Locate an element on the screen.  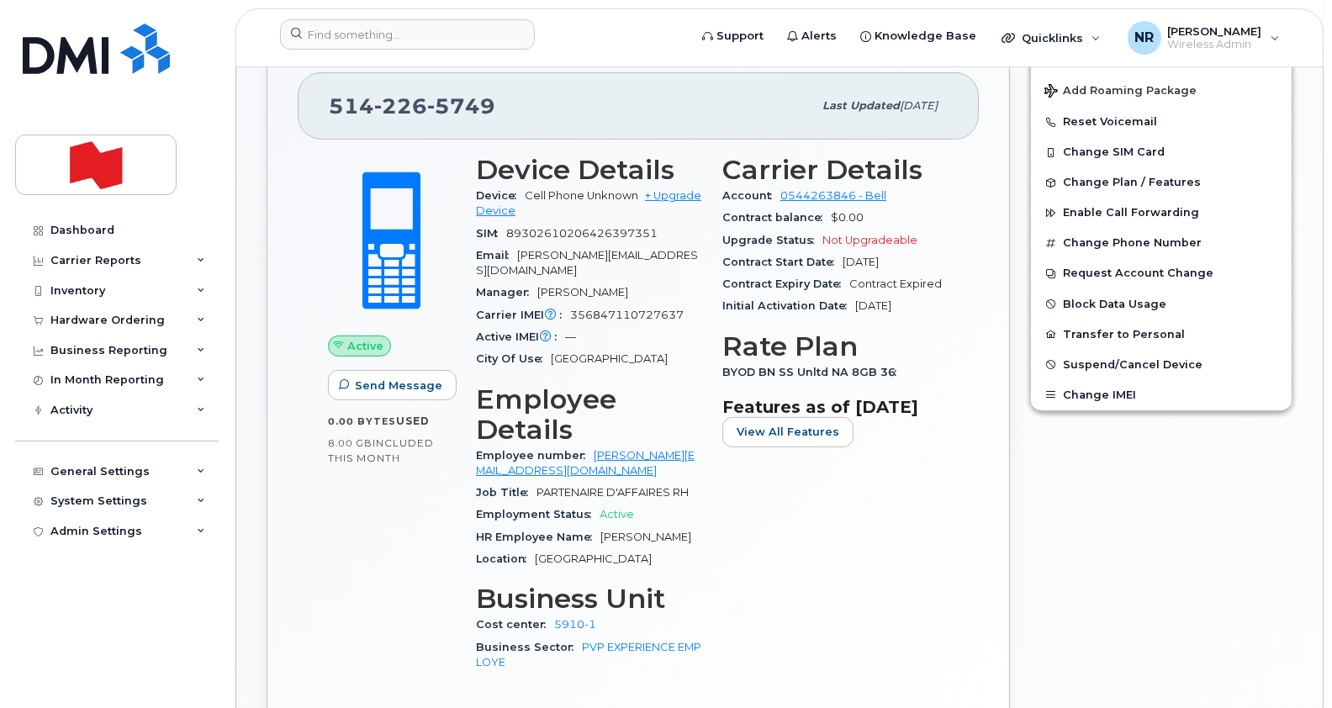
span: Manager is located at coordinates (506, 292).